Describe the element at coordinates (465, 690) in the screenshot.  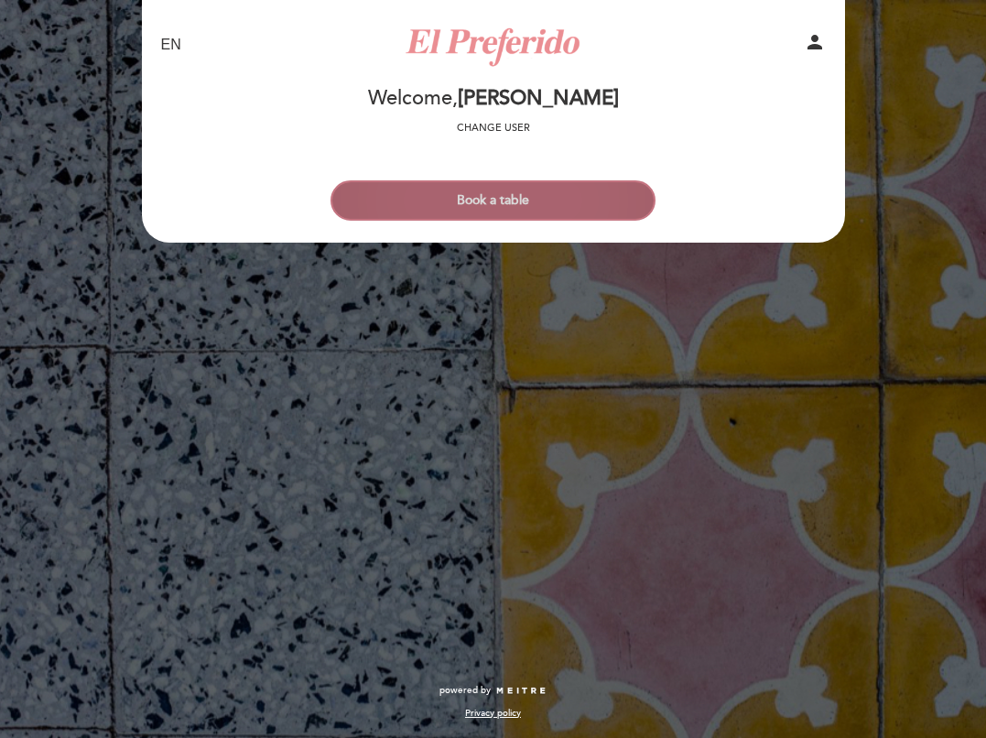
I see `span: powered by` at that location.